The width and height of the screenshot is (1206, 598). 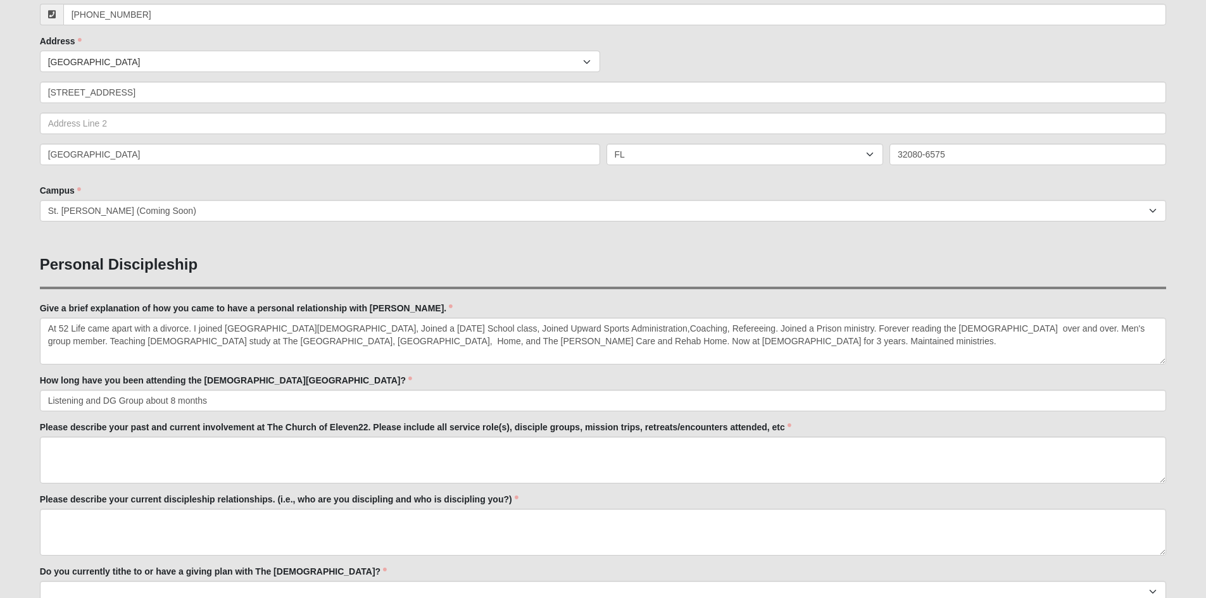 I want to click on label: Address, so click(x=61, y=41).